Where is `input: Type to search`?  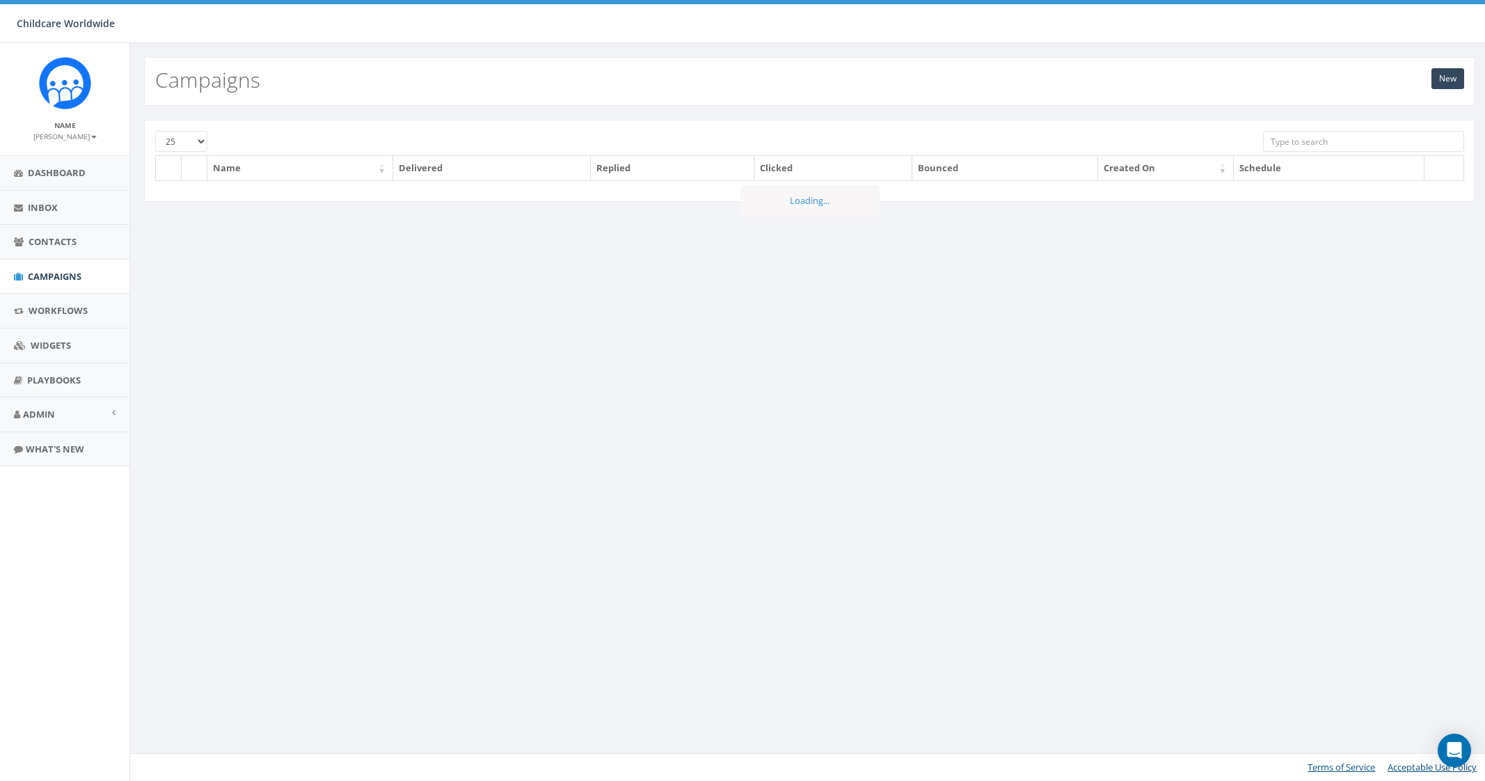
input: Type to search is located at coordinates (1363, 141).